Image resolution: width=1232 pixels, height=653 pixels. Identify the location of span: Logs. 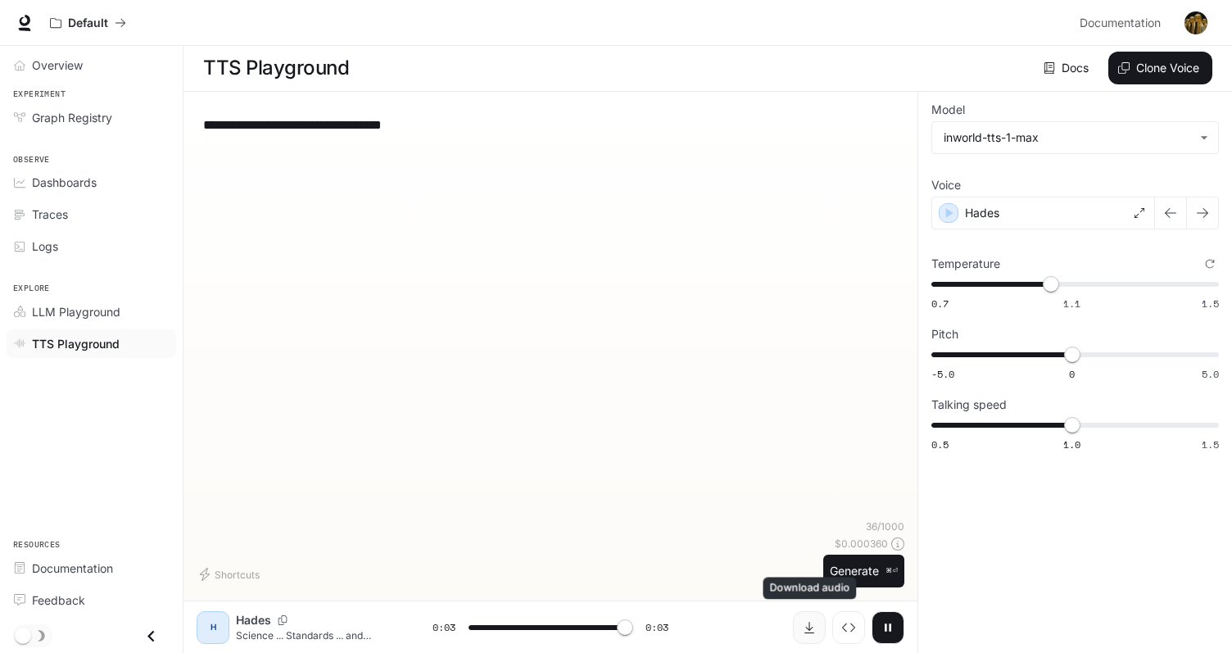
(45, 246).